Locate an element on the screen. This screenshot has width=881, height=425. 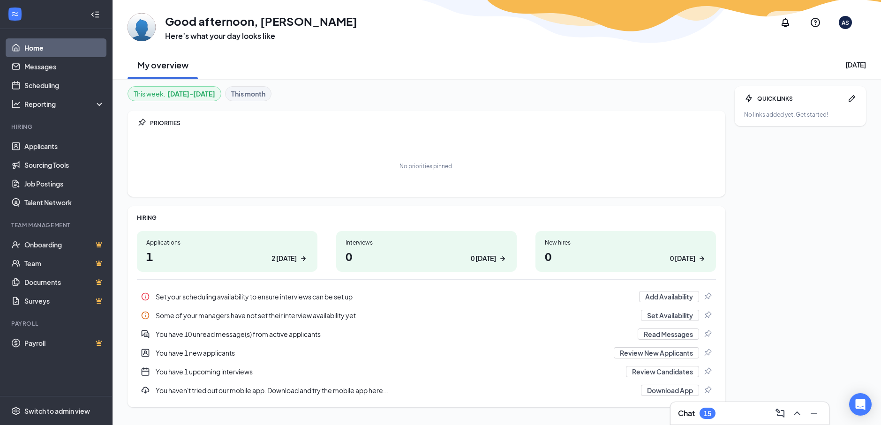
div: AS is located at coordinates (845, 23).